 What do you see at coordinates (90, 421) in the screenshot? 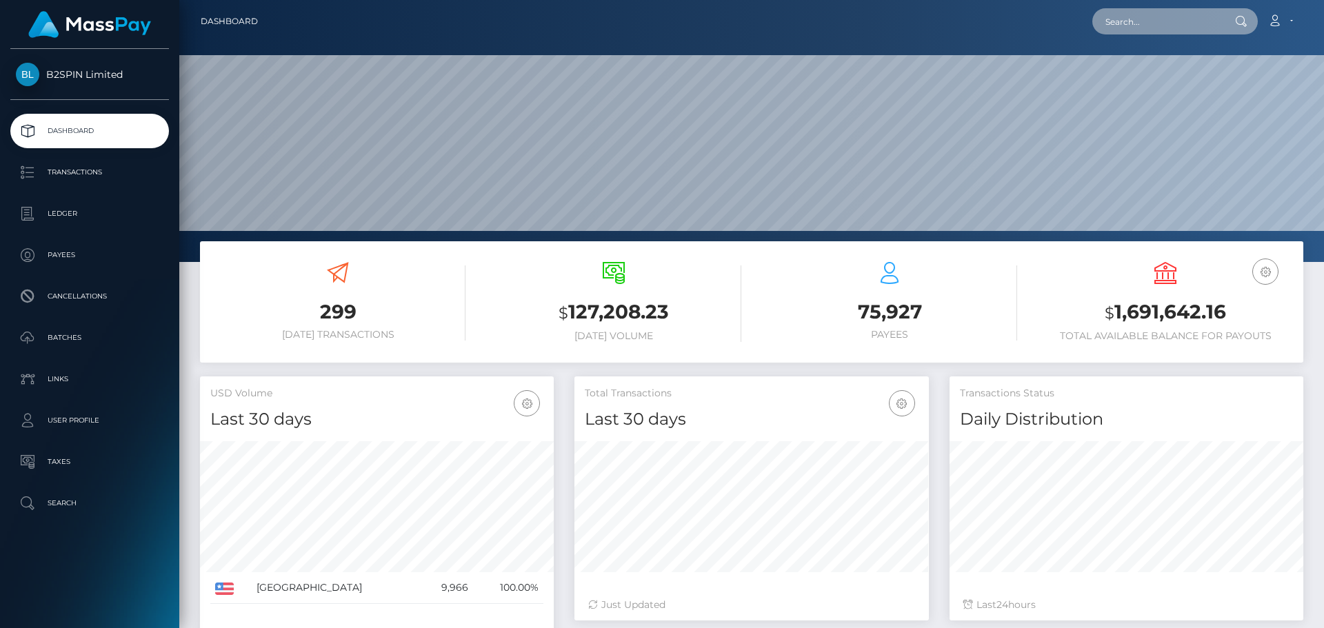
I see `a: User Profile` at bounding box center [90, 421].